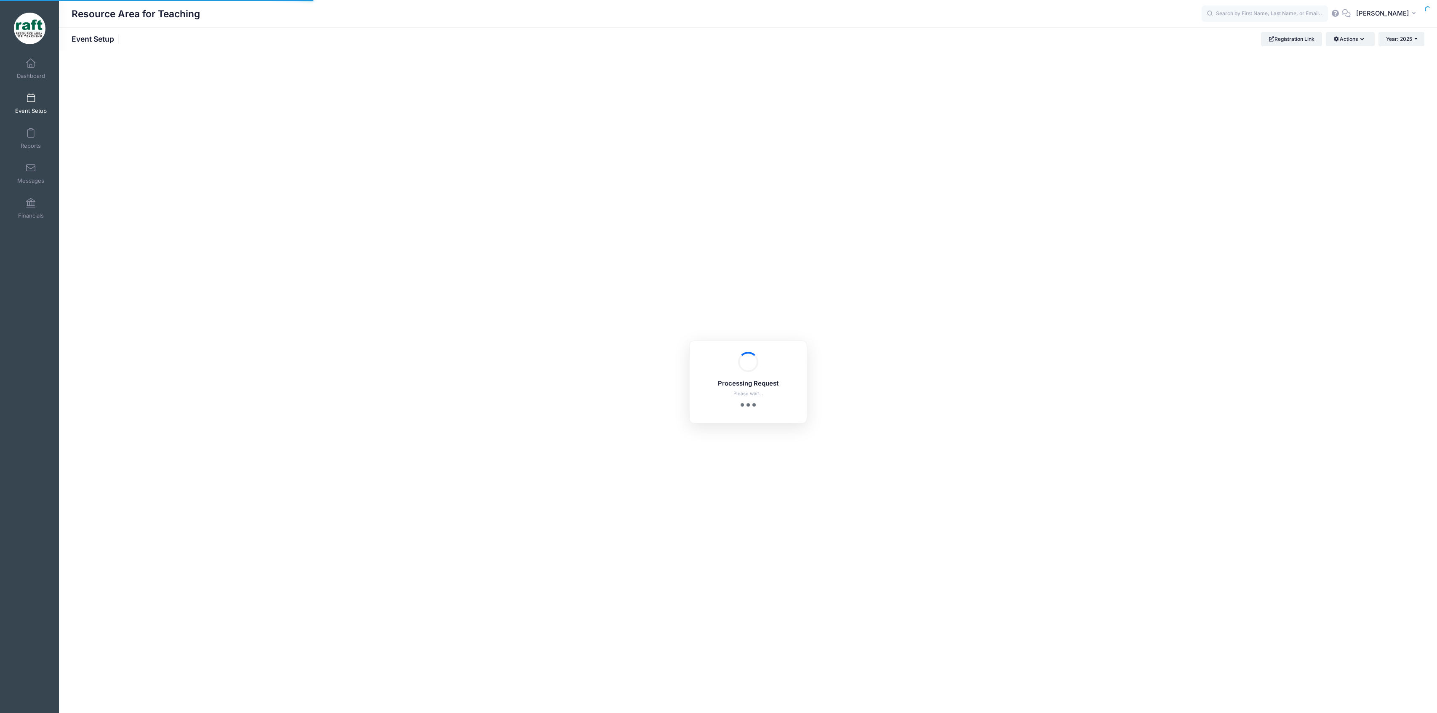 The height and width of the screenshot is (713, 1437). What do you see at coordinates (1399, 39) in the screenshot?
I see `span: Year: 2025` at bounding box center [1399, 39].